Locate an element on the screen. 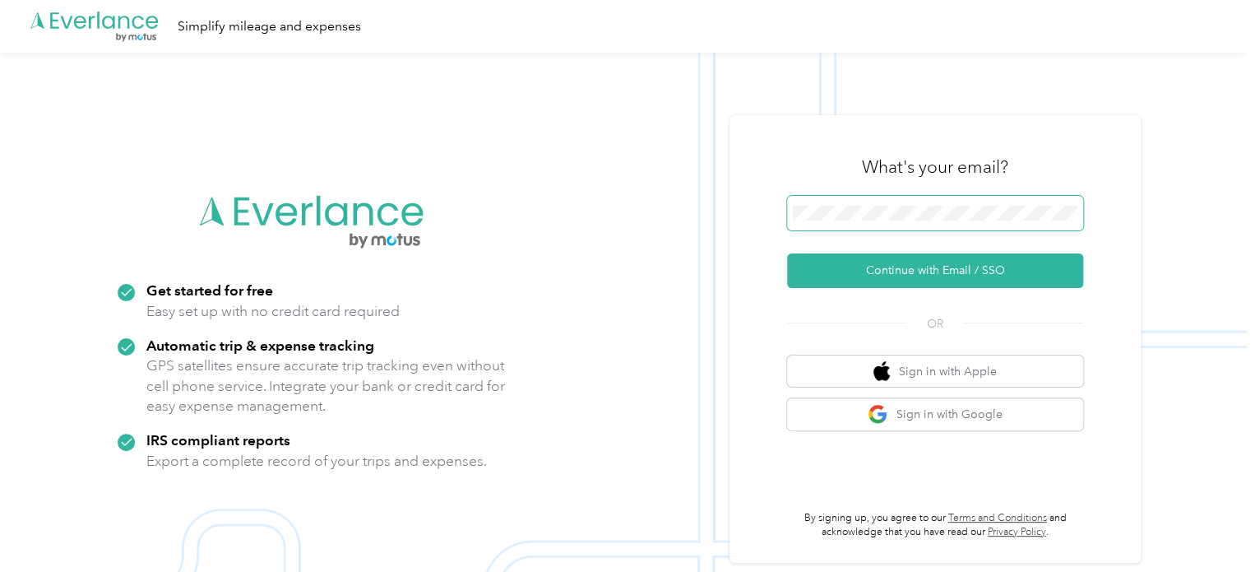 This screenshot has width=1255, height=572. img: apple logo is located at coordinates (882, 371).